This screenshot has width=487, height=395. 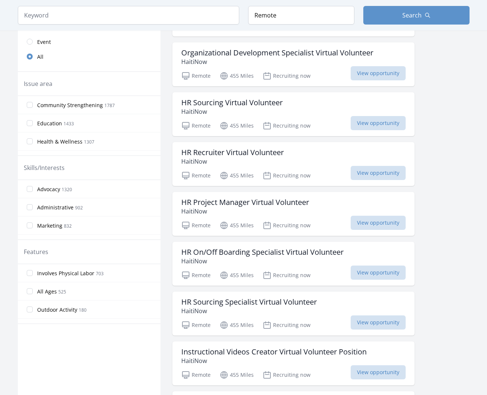 I want to click on h3: Organizational Development Specialist Virtual Volunteer, so click(x=277, y=53).